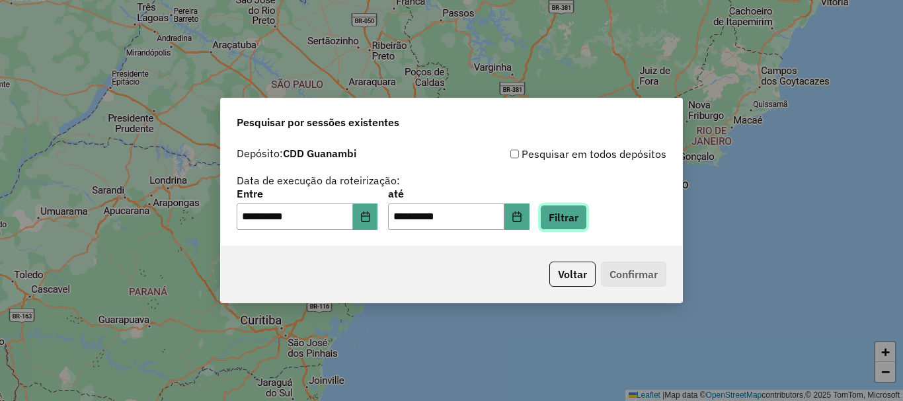  What do you see at coordinates (296, 153) in the screenshot?
I see `label: Depósito:` at bounding box center [296, 153].